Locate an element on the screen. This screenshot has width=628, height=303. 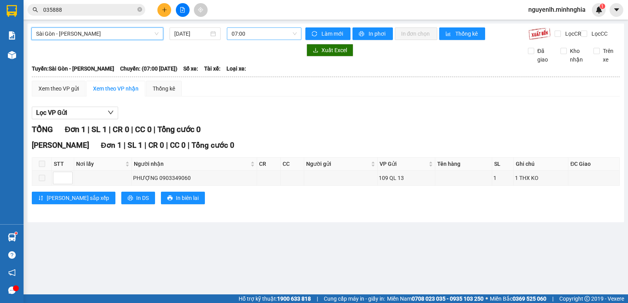
button: caret-down is located at coordinates (616, 10).